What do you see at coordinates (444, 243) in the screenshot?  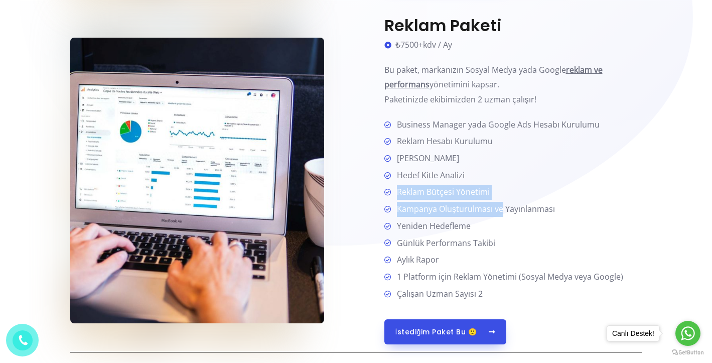 I see `span: Günlük Performans Takibi` at bounding box center [444, 243].